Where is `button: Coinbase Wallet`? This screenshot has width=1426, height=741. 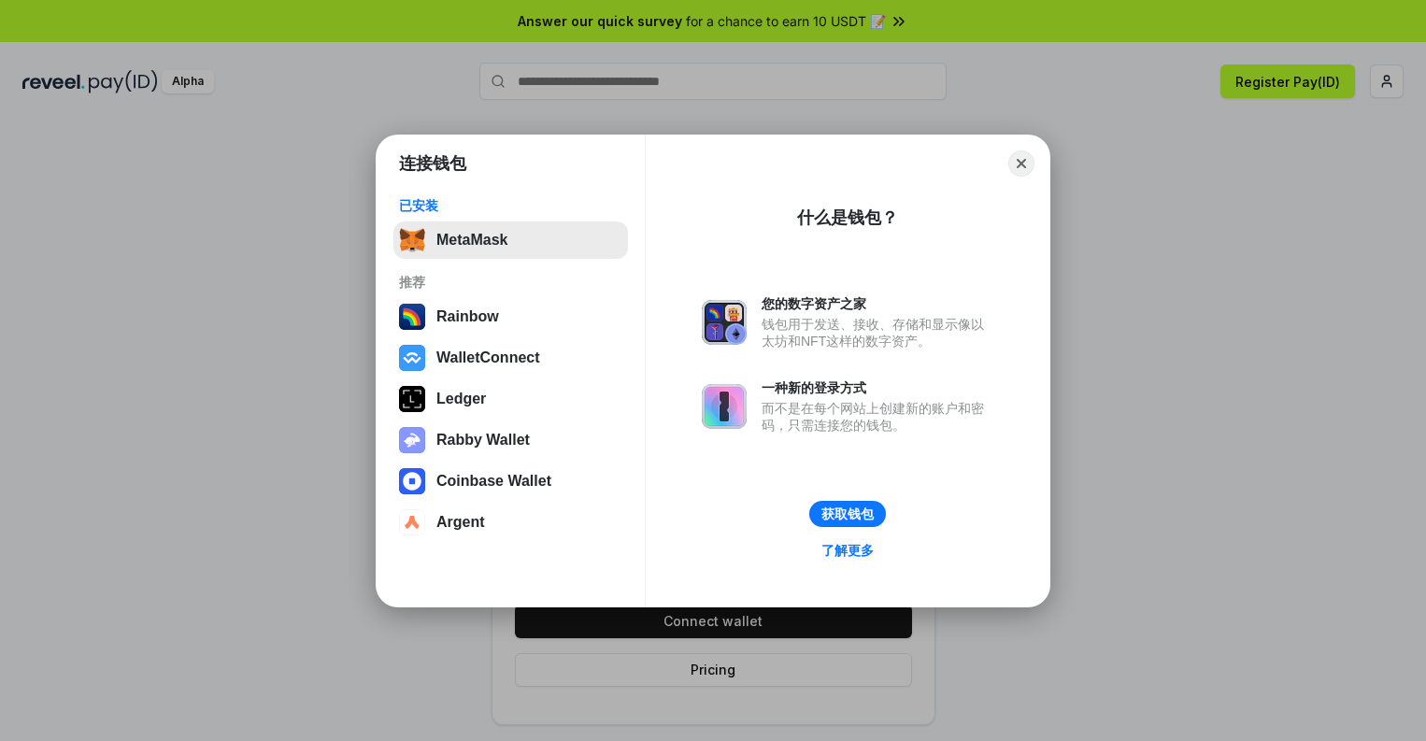
button: Coinbase Wallet is located at coordinates (510, 481).